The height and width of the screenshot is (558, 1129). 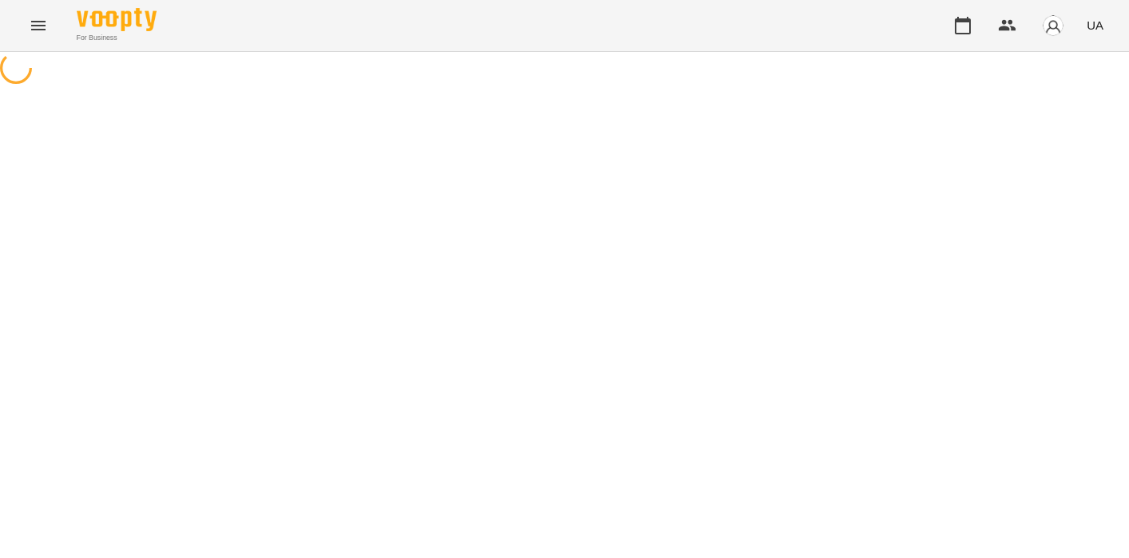 What do you see at coordinates (38, 26) in the screenshot?
I see `button: Menu` at bounding box center [38, 26].